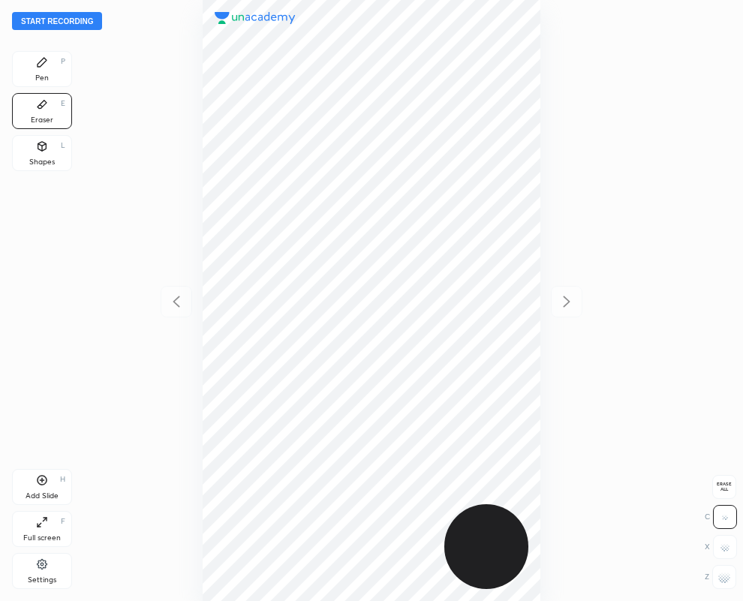 The height and width of the screenshot is (601, 743). Describe the element at coordinates (720, 517) in the screenshot. I see `div: C` at that location.